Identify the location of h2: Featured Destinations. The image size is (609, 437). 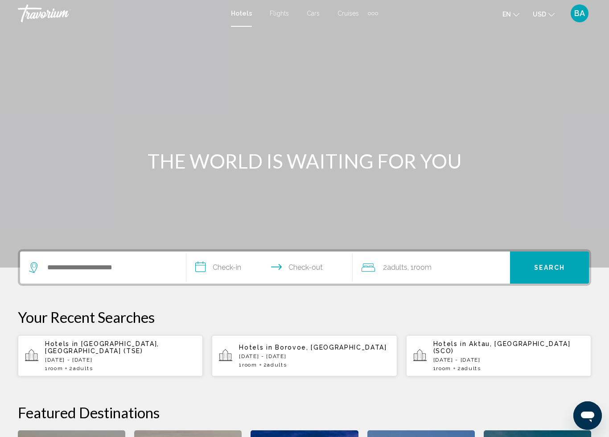
(305, 413).